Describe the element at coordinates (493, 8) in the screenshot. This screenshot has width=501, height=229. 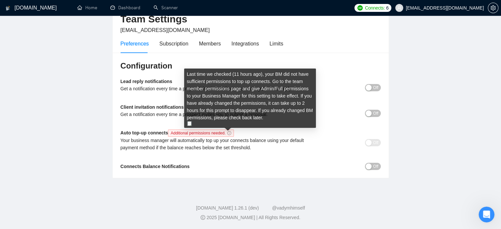
I see `a: setting` at that location.